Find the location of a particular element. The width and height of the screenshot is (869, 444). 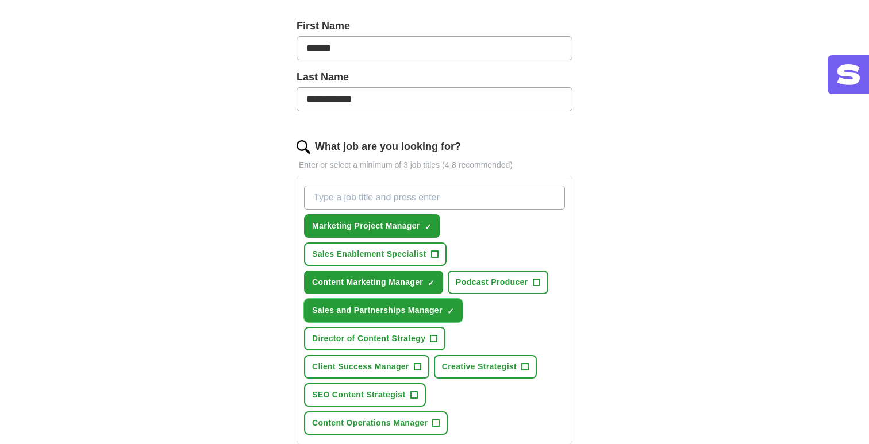

label: What job are you looking for? is located at coordinates (388, 146).